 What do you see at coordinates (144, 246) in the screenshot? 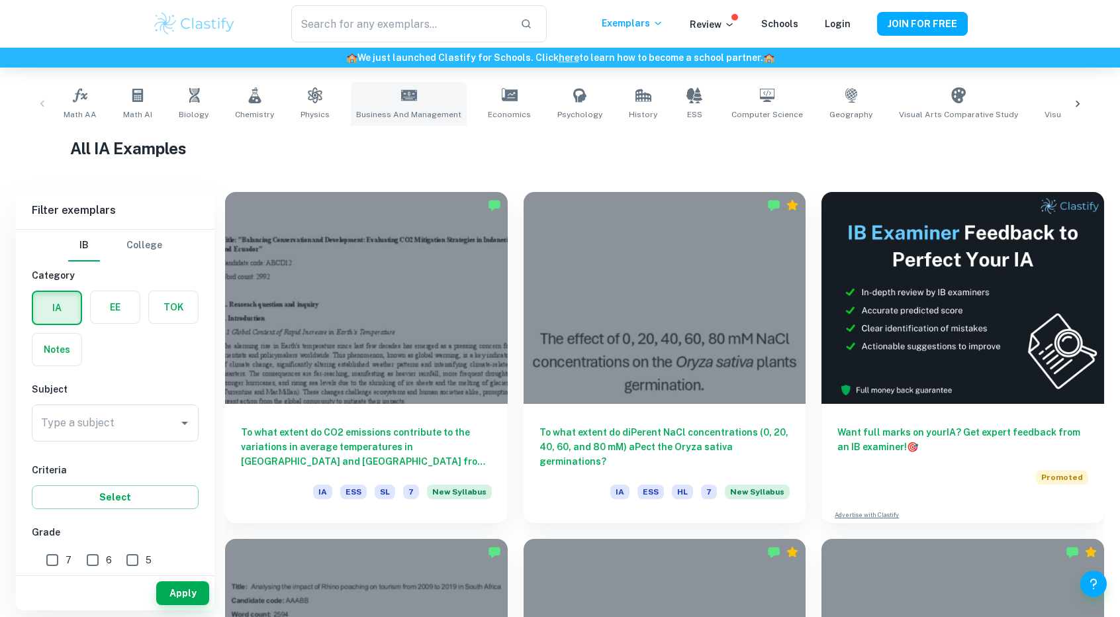
I see `button: College` at bounding box center [144, 246].